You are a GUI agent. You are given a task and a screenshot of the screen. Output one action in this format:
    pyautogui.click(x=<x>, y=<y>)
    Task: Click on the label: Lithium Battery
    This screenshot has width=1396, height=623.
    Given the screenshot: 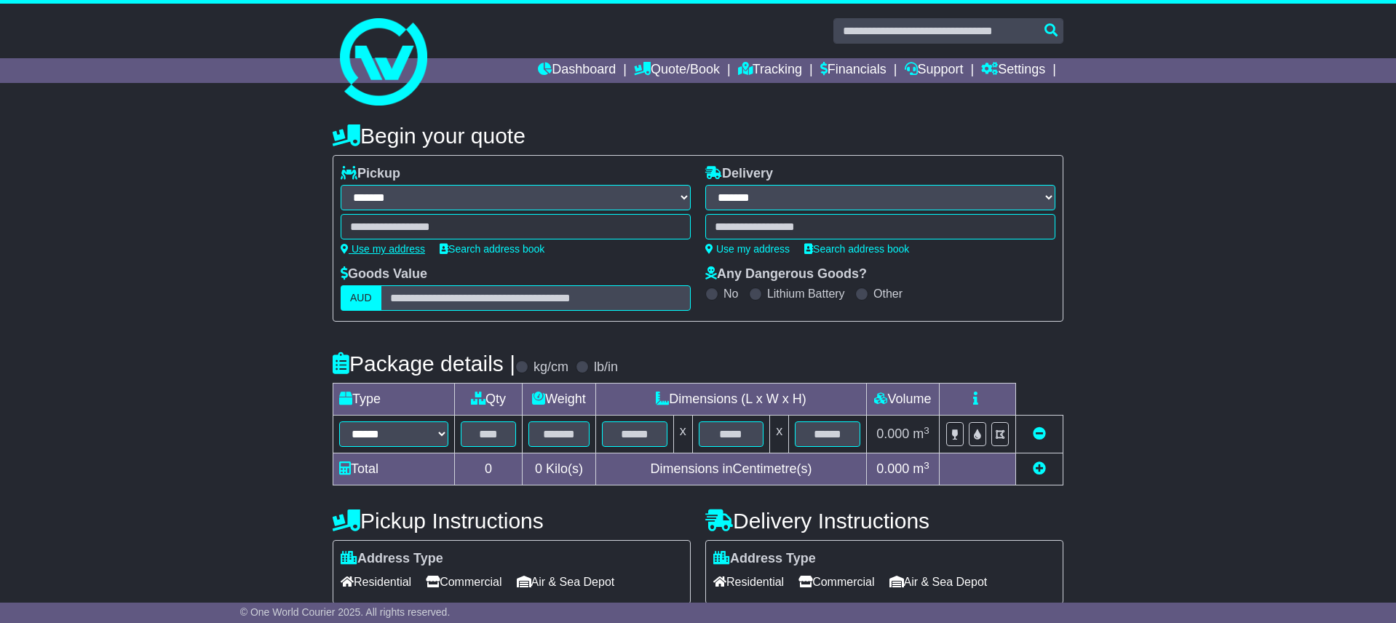 What is the action you would take?
    pyautogui.click(x=806, y=293)
    